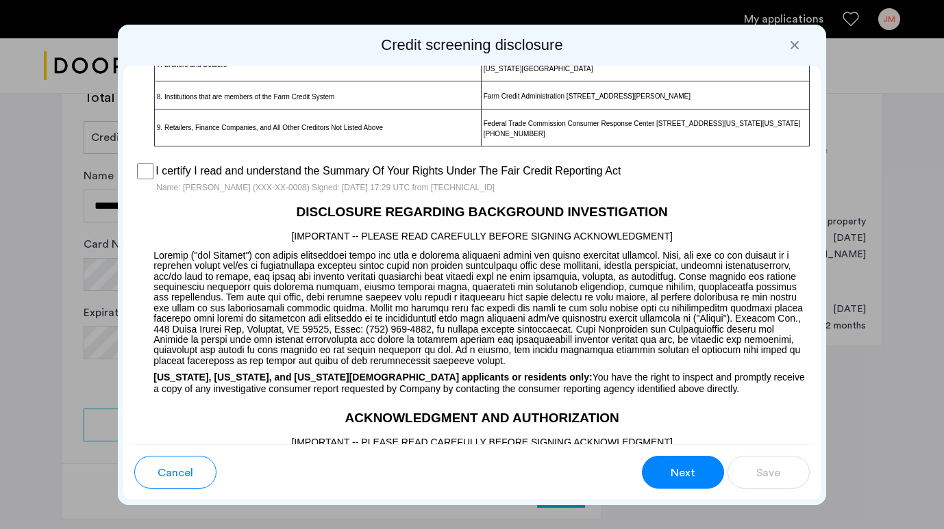 The image size is (944, 529). What do you see at coordinates (388, 171) in the screenshot?
I see `label: I certify I read and understand the Summary Of Your Rights Under The Fair Credit Reporting Act` at bounding box center [388, 171].